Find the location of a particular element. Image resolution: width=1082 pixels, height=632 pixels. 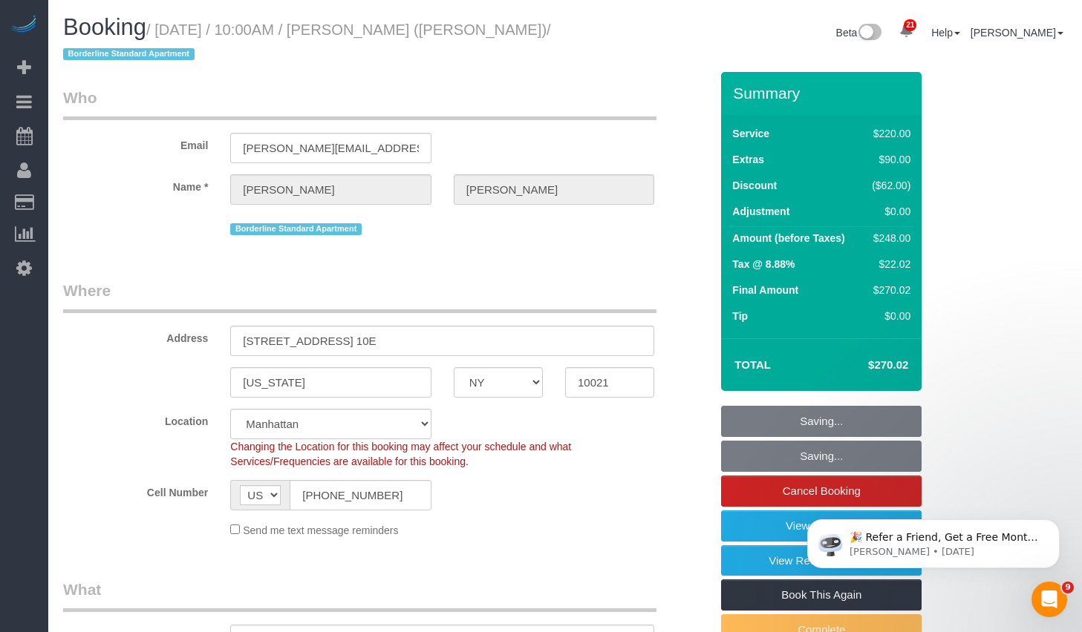

a: View Recurring Items is located at coordinates (821, 561).